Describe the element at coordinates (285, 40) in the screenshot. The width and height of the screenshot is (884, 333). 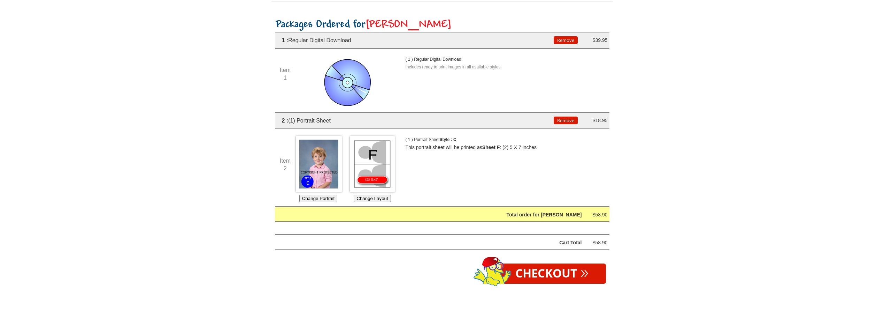
I see `span: 1 :` at that location.